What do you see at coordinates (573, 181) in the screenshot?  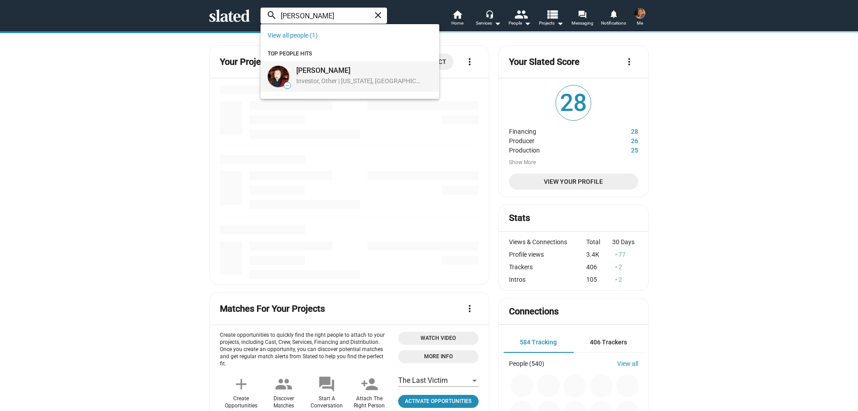 I see `a: View Your Profile` at bounding box center [573, 181].